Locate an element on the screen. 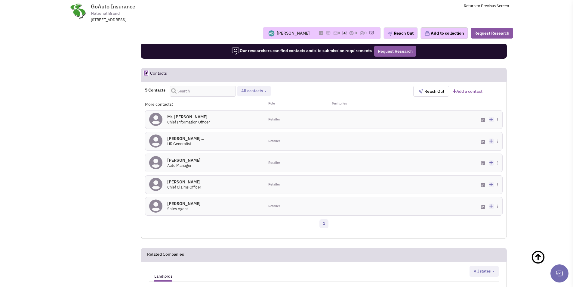 This screenshot has width=573, height=287. a: 1 is located at coordinates (324, 223).